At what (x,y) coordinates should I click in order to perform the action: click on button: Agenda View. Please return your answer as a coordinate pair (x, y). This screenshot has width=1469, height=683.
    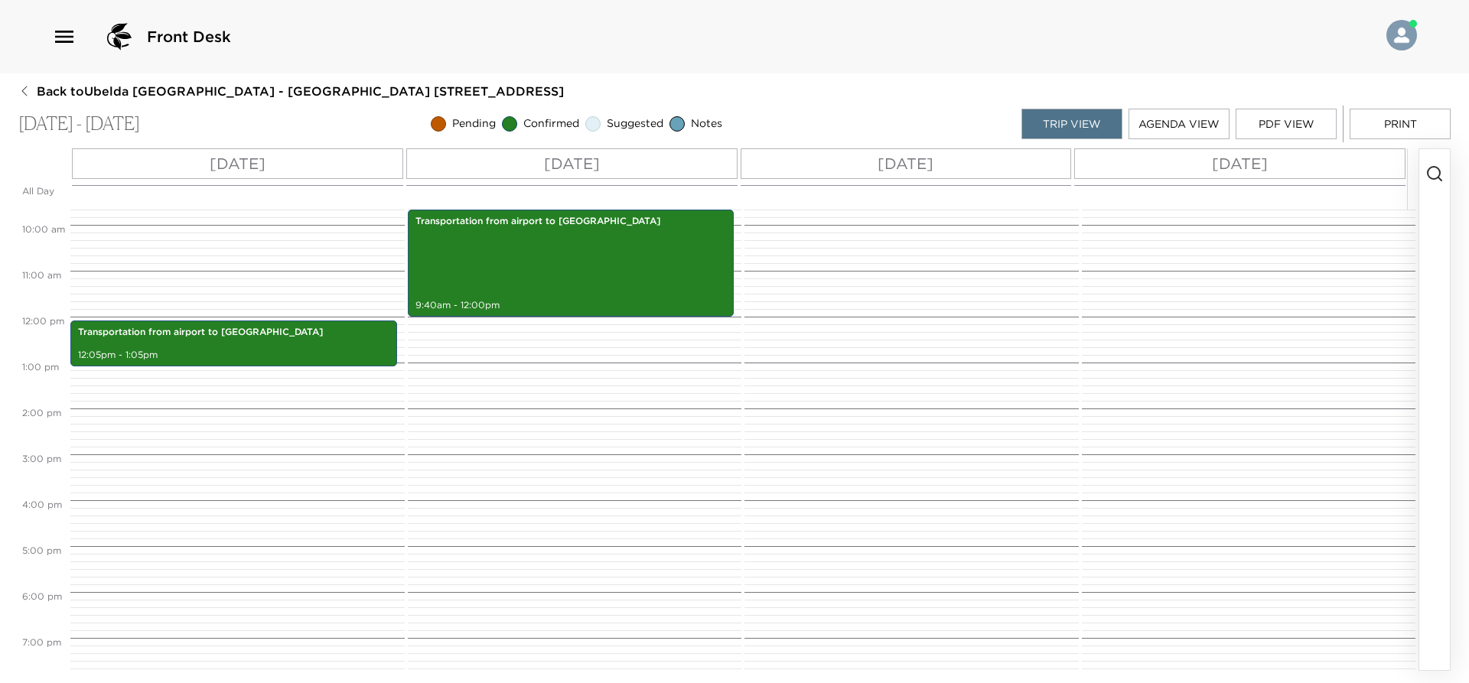
    Looking at the image, I should click on (1179, 124).